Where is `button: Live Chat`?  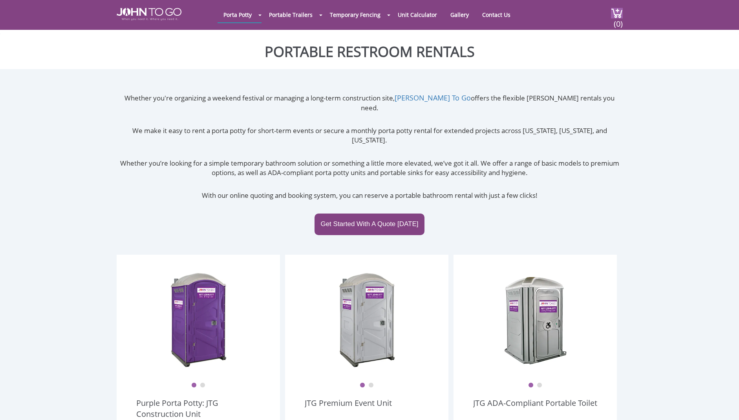
button: Live Chat is located at coordinates (723, 404).